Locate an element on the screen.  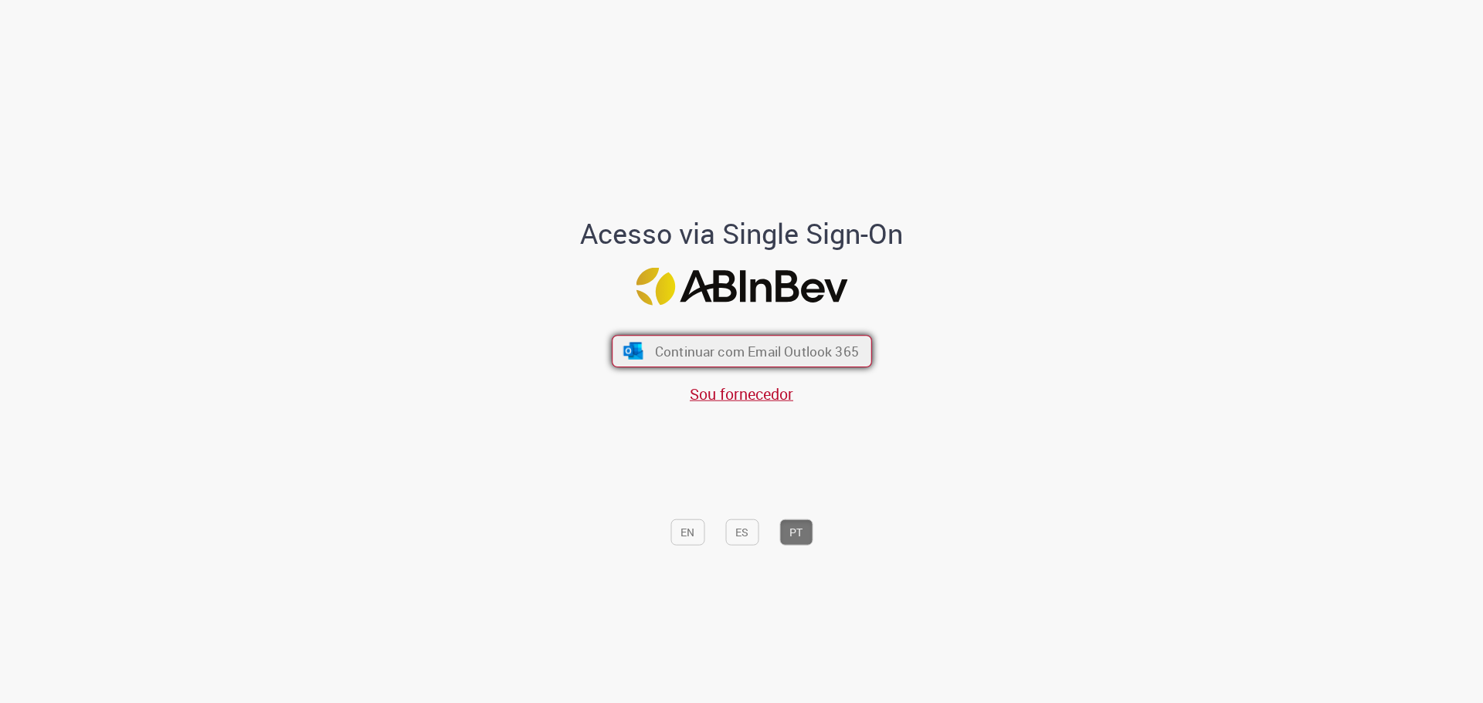
span: Continuar com Email Outlook 365 is located at coordinates (756, 351).